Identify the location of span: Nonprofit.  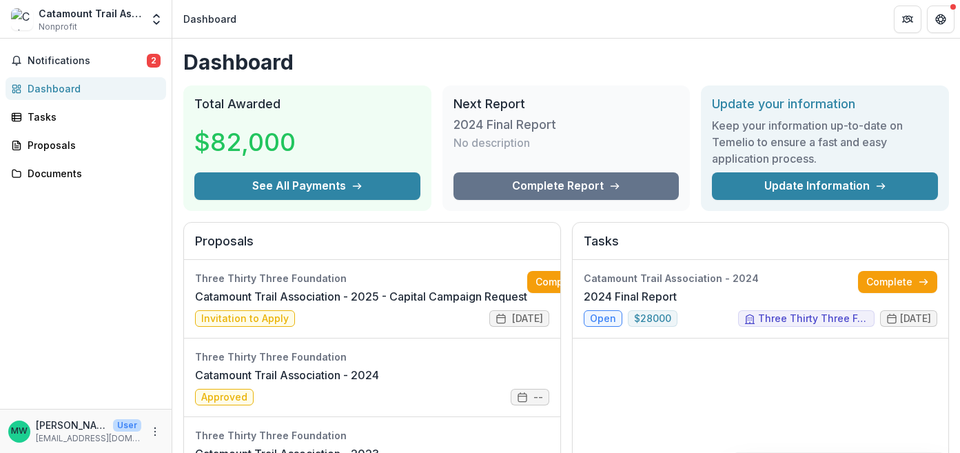
(58, 27).